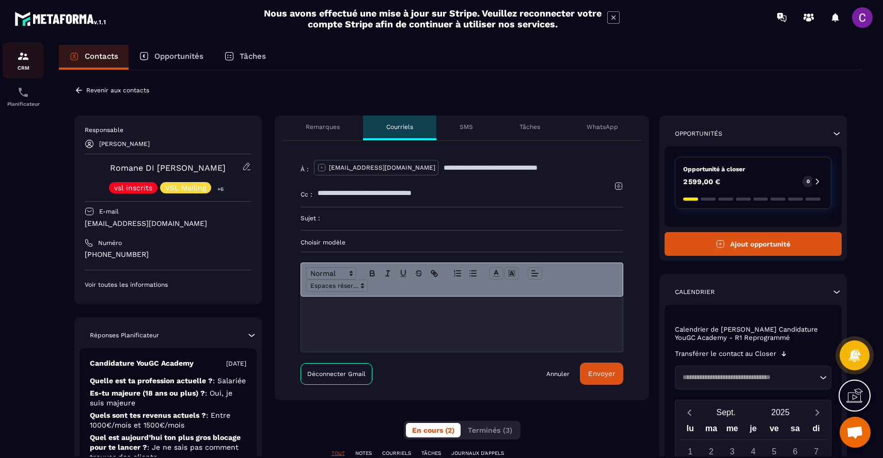 Image resolution: width=883 pixels, height=458 pixels. Describe the element at coordinates (748, 378) in the screenshot. I see `input: Search for option` at that location.